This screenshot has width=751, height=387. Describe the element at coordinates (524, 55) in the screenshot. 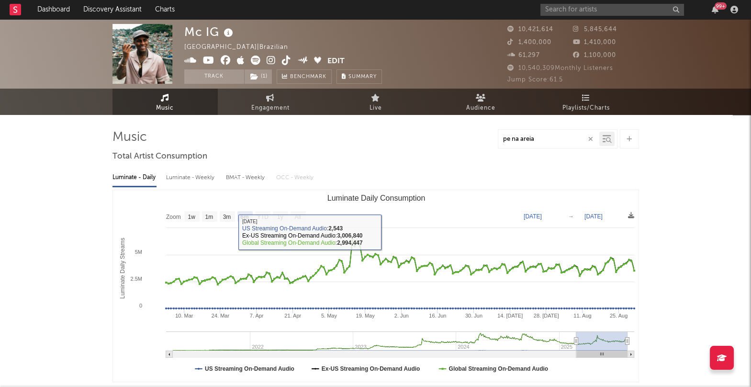

I see `span: 61,297` at that location.